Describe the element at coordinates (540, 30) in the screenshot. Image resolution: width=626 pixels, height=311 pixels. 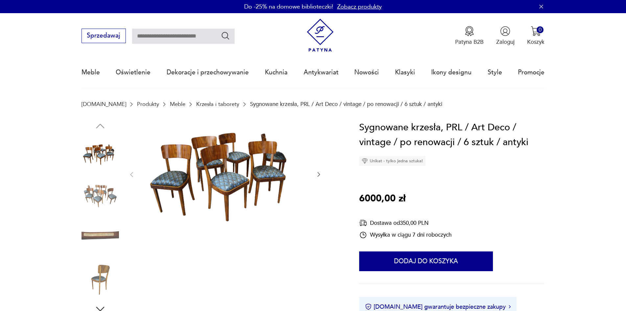
I see `div: 0` at that location.